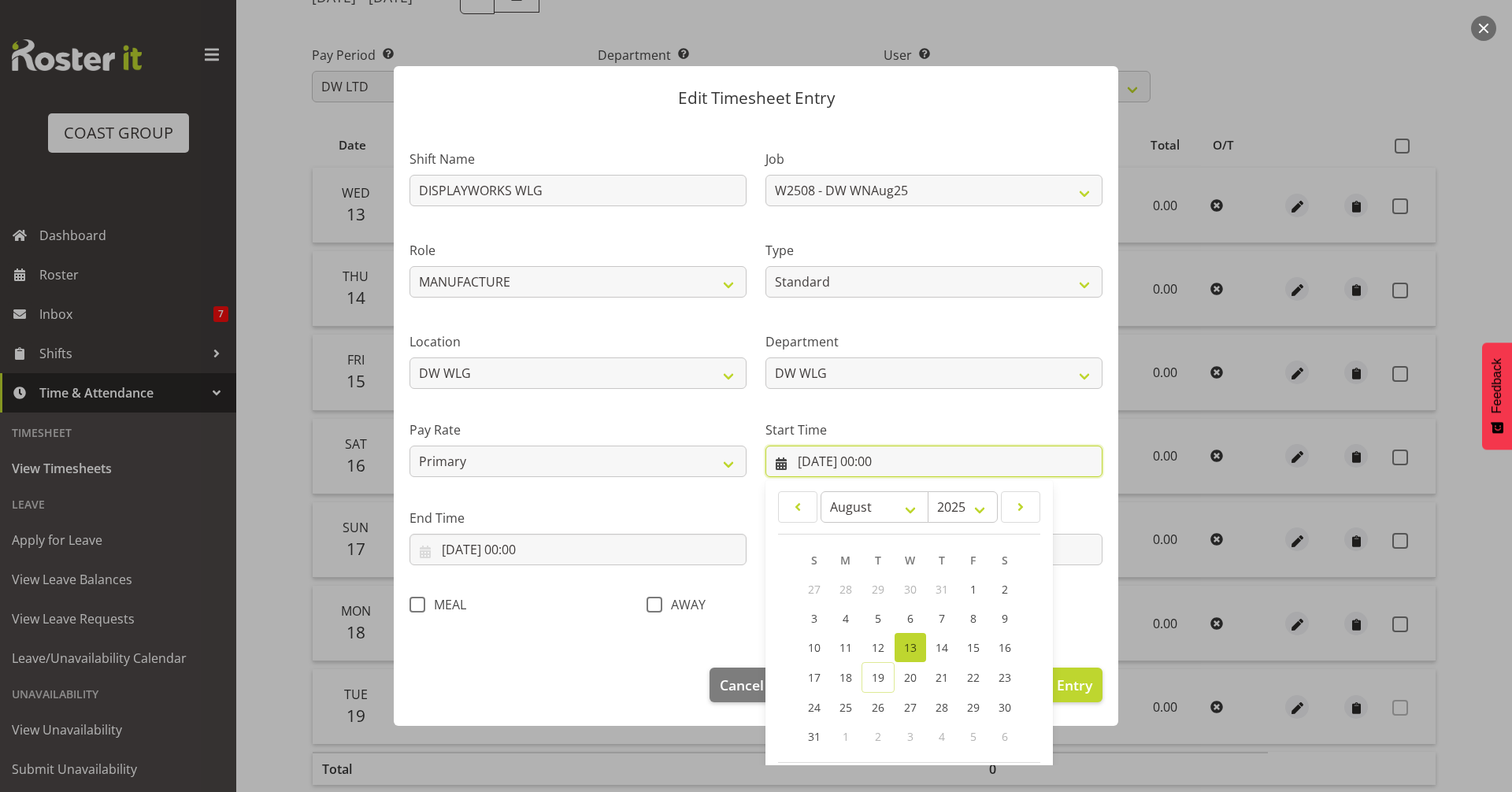 The height and width of the screenshot is (792, 1512). I want to click on span: 21, so click(942, 678).